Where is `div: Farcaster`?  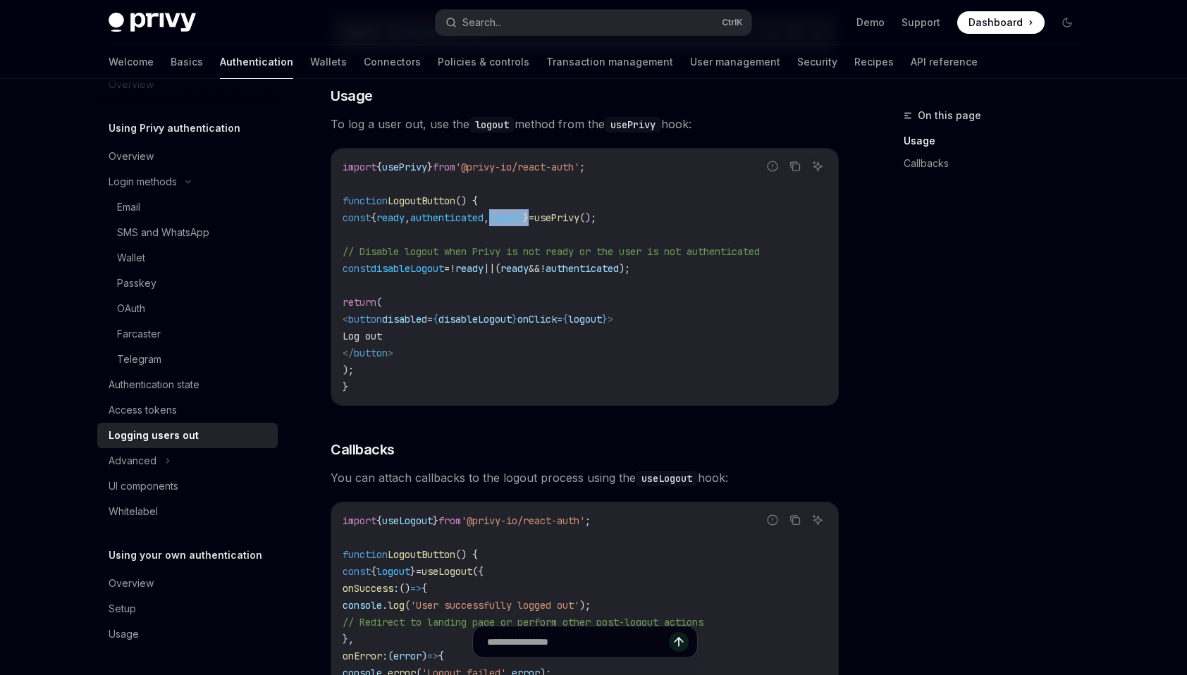
div: Farcaster is located at coordinates (139, 334).